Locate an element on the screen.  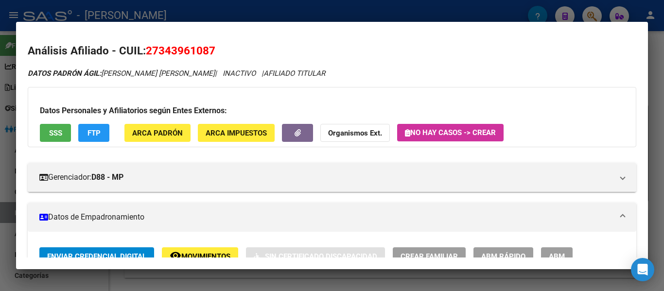
span: AFILIADO TITULAR is located at coordinates (294, 73).